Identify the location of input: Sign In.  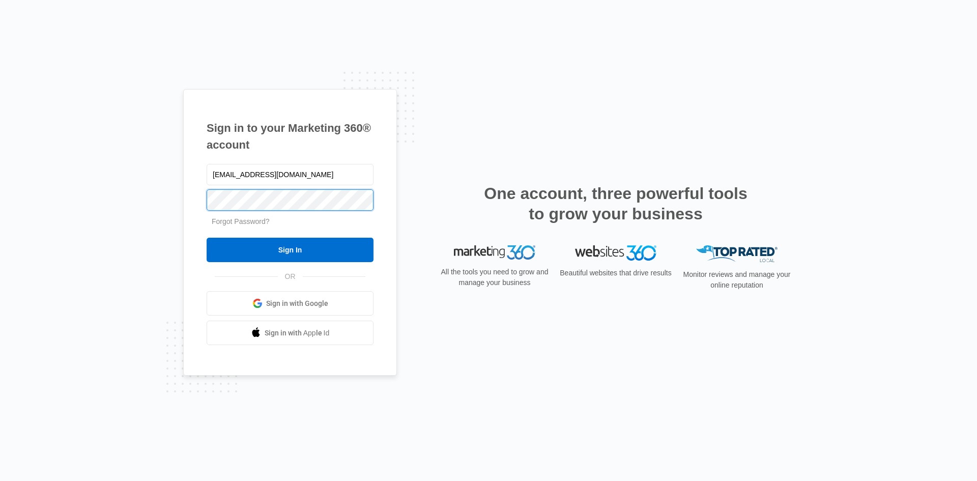
(290, 250).